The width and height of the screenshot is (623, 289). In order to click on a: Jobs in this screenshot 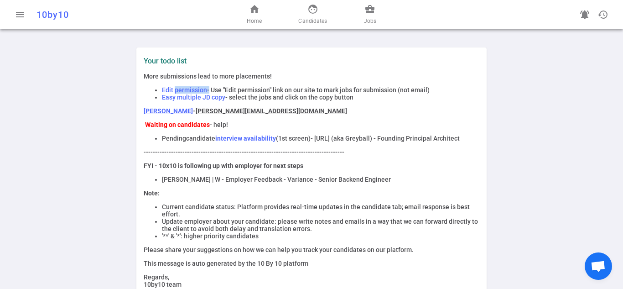, I will do `click(370, 15)`.